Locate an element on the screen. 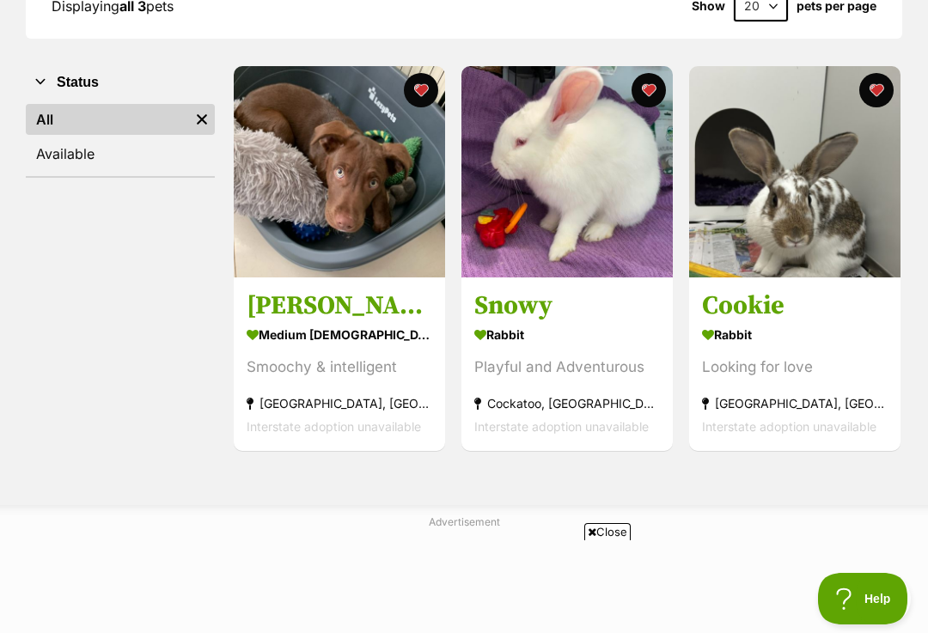  h3: Cookie is located at coordinates (795, 307).